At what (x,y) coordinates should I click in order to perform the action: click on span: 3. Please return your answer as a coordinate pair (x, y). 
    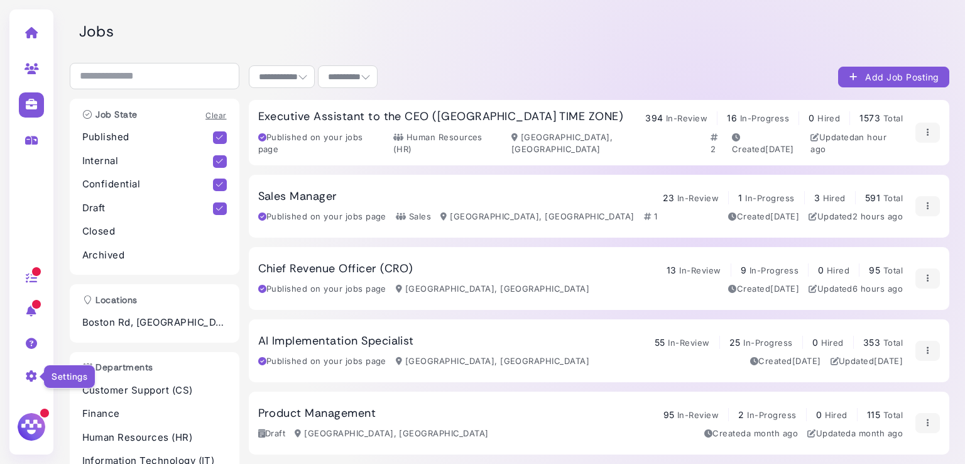
    Looking at the image, I should click on (817, 197).